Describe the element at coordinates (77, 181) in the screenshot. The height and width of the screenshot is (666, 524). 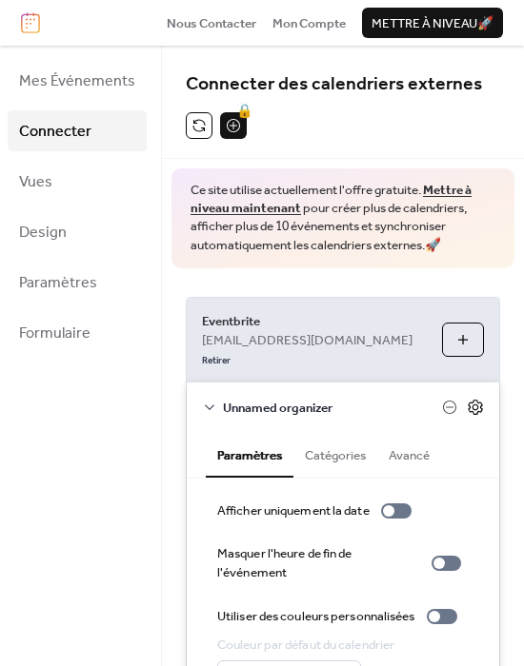
I see `a: Vues` at that location.